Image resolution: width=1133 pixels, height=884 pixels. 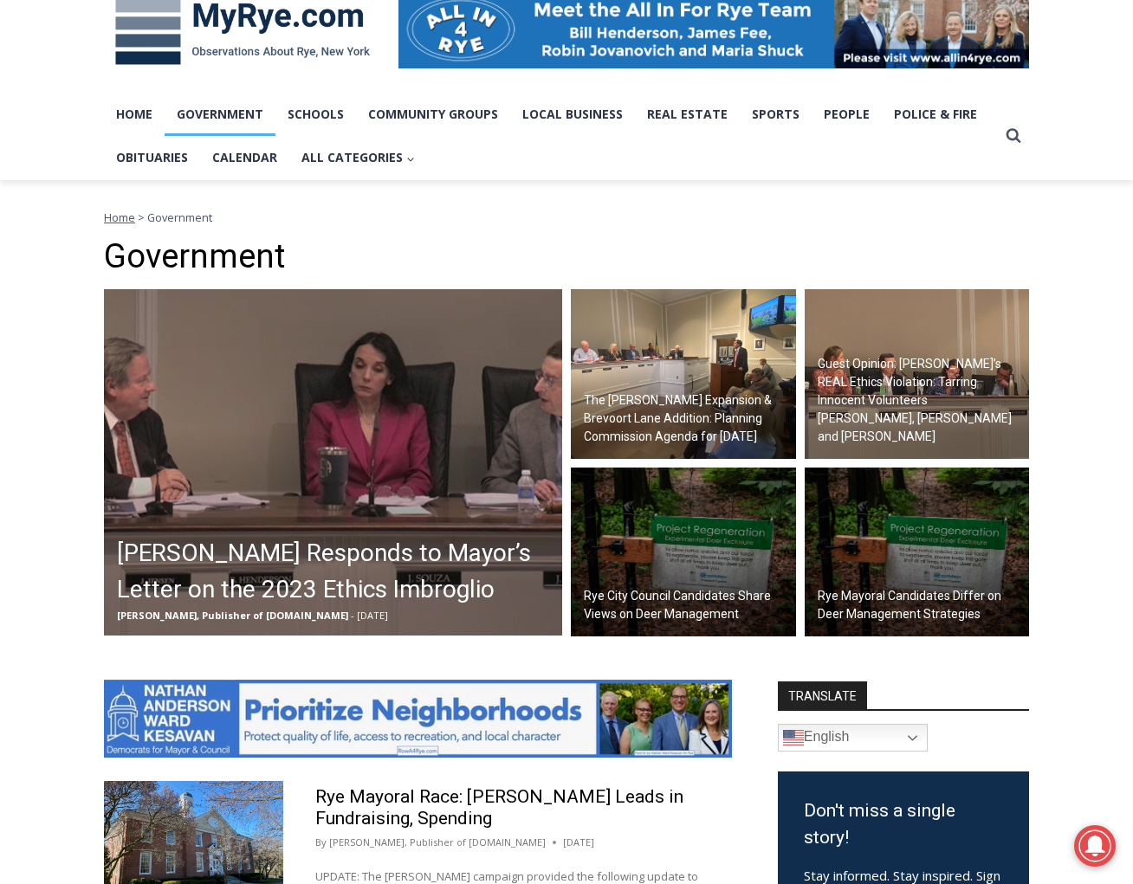 What do you see at coordinates (903, 824) in the screenshot?
I see `h3: Don't miss a single story!` at bounding box center [903, 824].